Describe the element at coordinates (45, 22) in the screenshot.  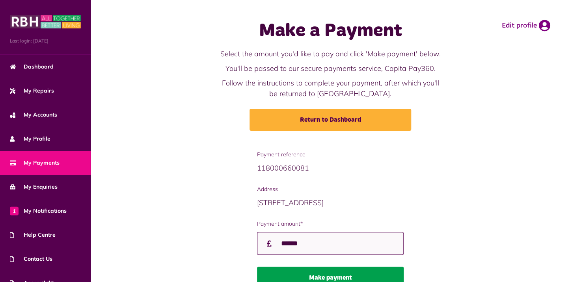
I see `img: MyRBH` at that location.